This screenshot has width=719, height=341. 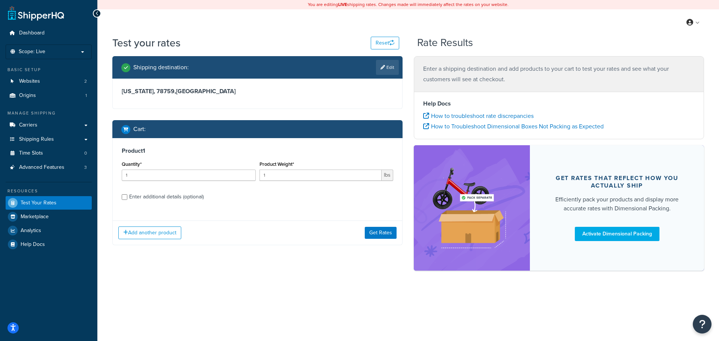 I want to click on h4: Help Docs, so click(x=559, y=104).